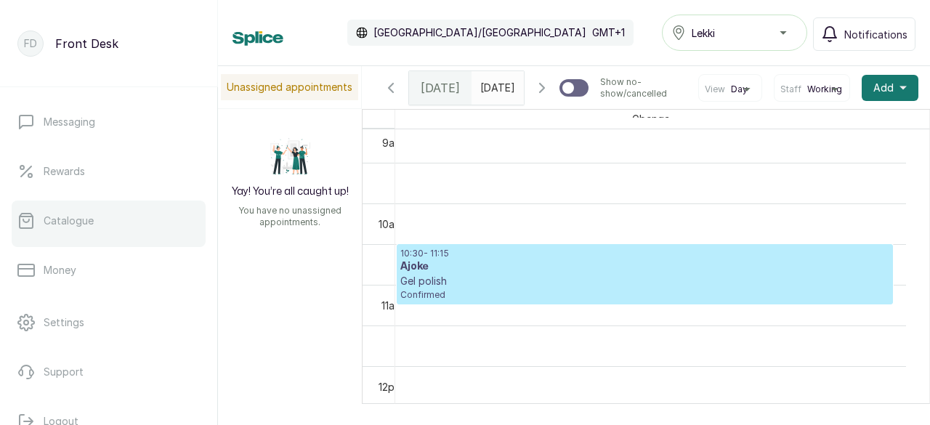  I want to click on a: Catalogue, so click(108, 221).